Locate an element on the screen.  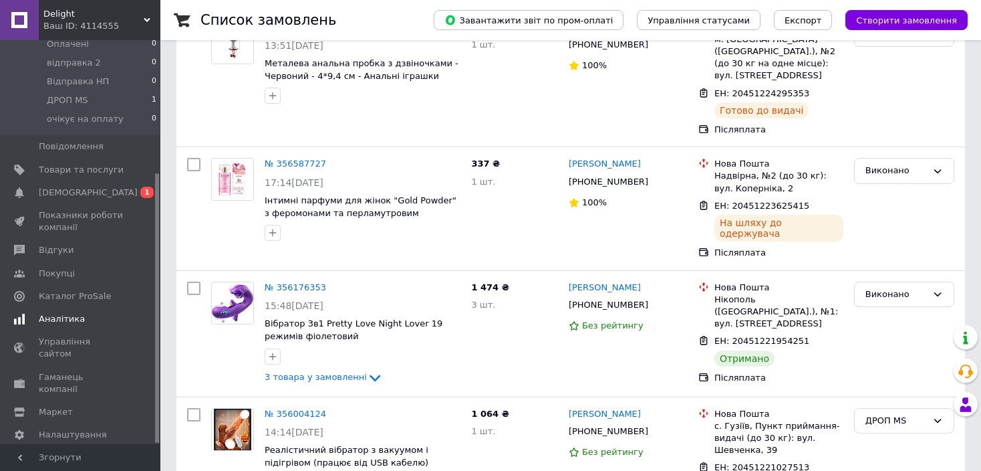
a: 3 товара у замовленні is located at coordinates (324, 376).